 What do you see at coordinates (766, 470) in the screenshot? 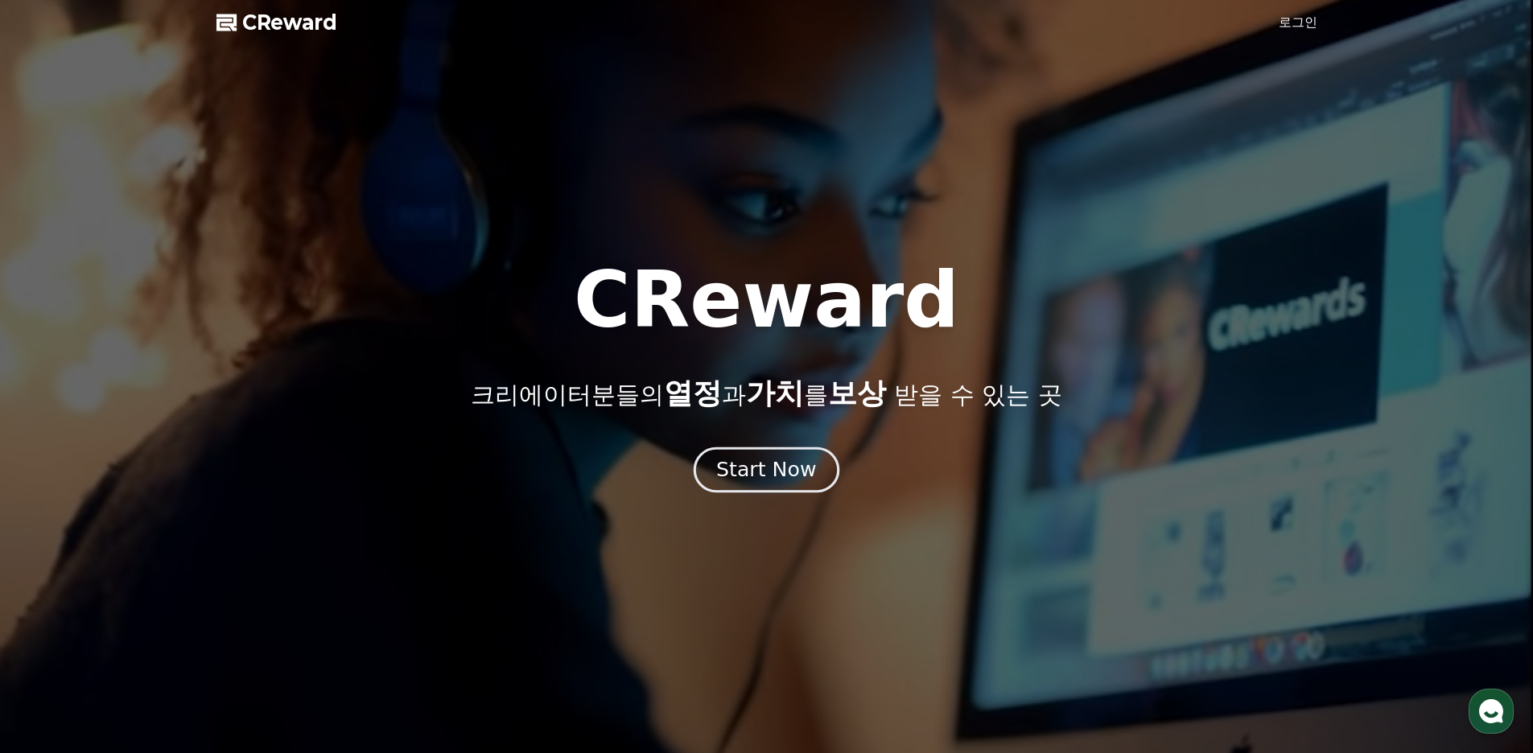
I see `button: Start Now` at bounding box center [766, 470].